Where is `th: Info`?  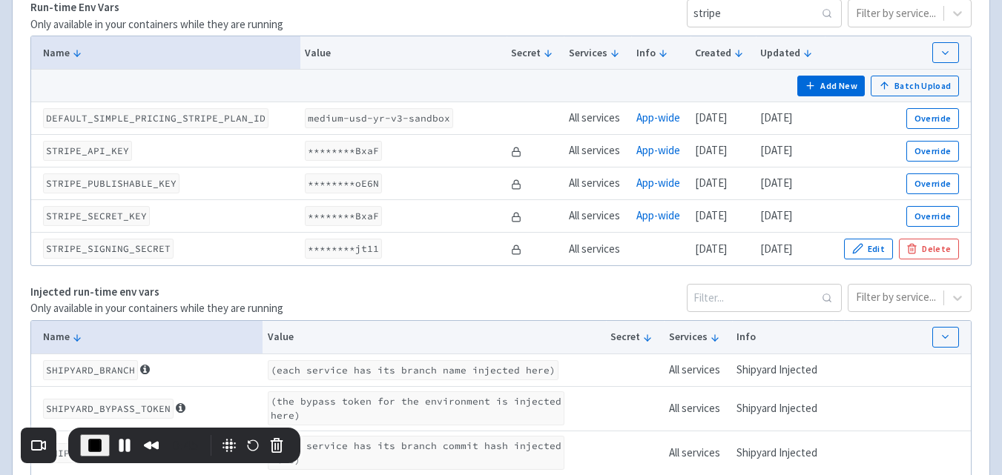
th: Info is located at coordinates (783, 337).